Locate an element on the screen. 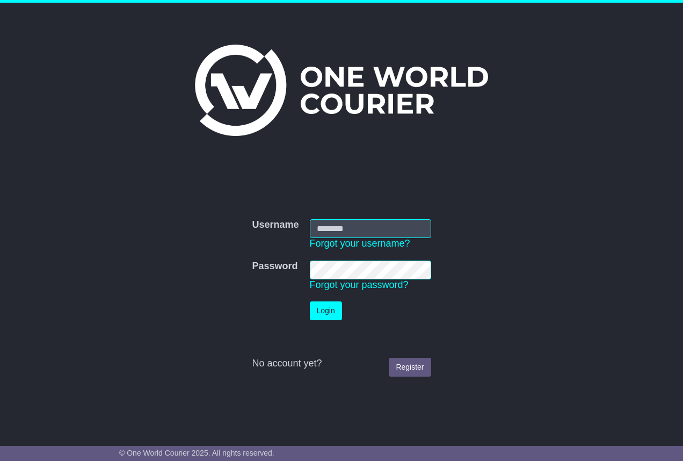  button: Login is located at coordinates (326, 311).